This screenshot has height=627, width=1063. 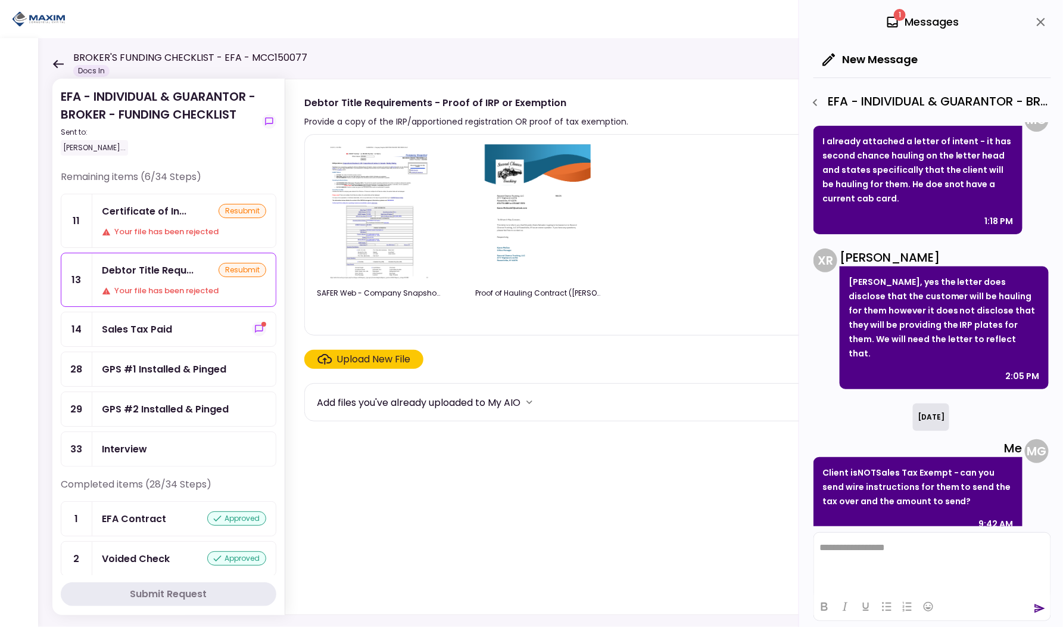 What do you see at coordinates (870, 60) in the screenshot?
I see `button: New Message` at bounding box center [870, 60].